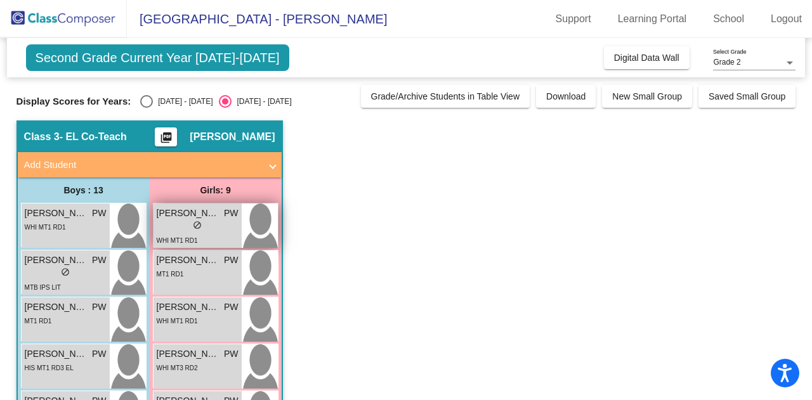  Describe the element at coordinates (42, 137) in the screenshot. I see `span: Class 3` at that location.